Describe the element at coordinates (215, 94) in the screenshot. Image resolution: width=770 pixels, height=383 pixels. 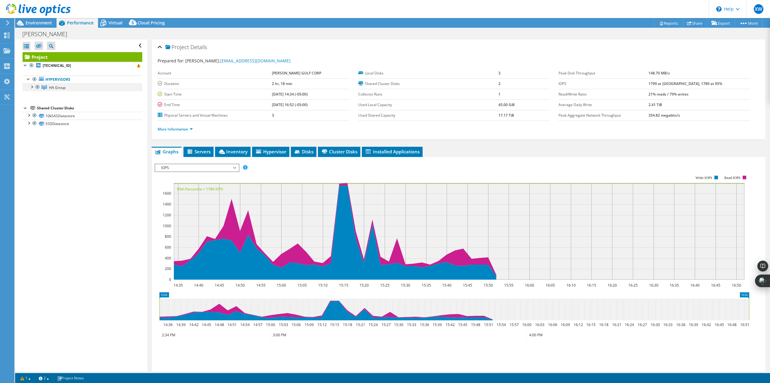
I see `label: Start Time` at that location.